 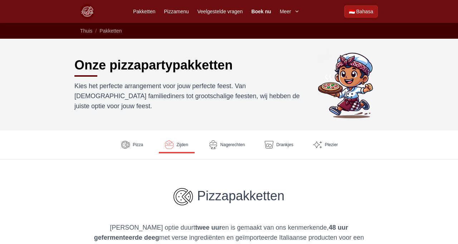 What do you see at coordinates (176, 11) in the screenshot?
I see `font: Pizzamenu` at bounding box center [176, 11].